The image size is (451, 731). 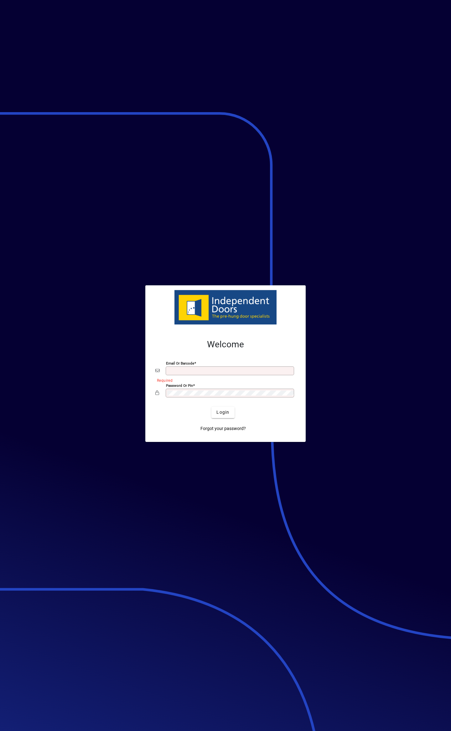 What do you see at coordinates (226, 345) in the screenshot?
I see `h2: Welcome` at bounding box center [226, 345].